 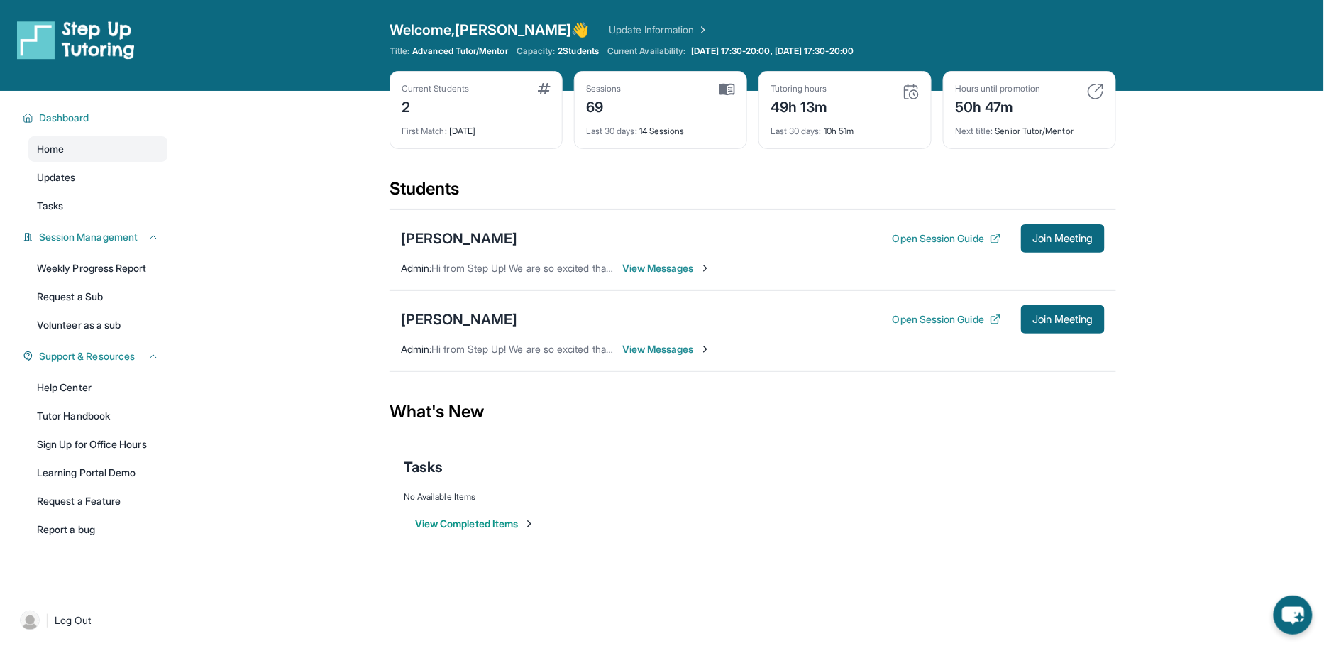 What do you see at coordinates (87, 356) in the screenshot?
I see `span: Support & Resources` at bounding box center [87, 356].